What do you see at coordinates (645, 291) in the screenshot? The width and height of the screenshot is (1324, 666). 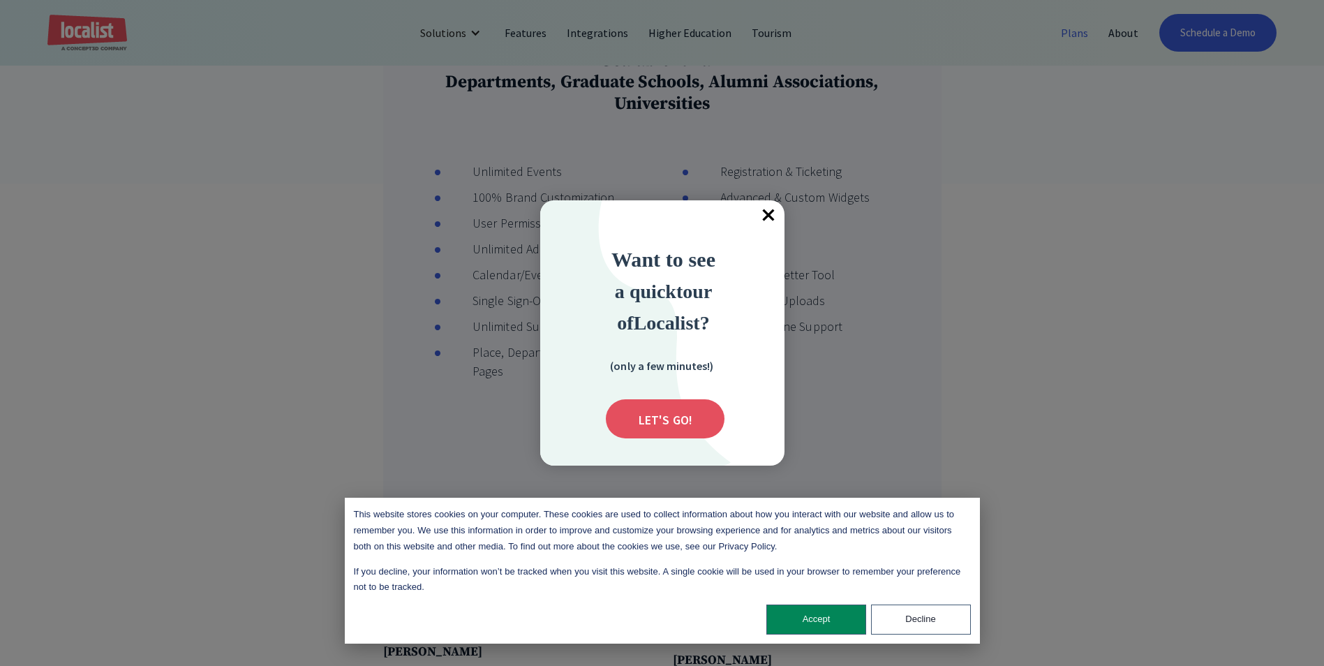 I see `span: a quick` at bounding box center [645, 291].